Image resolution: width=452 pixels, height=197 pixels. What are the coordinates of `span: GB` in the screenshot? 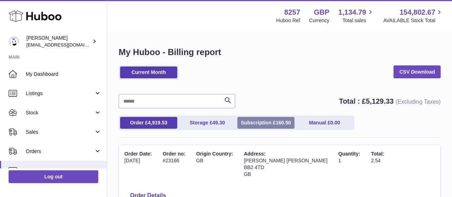 It's located at (247, 174).